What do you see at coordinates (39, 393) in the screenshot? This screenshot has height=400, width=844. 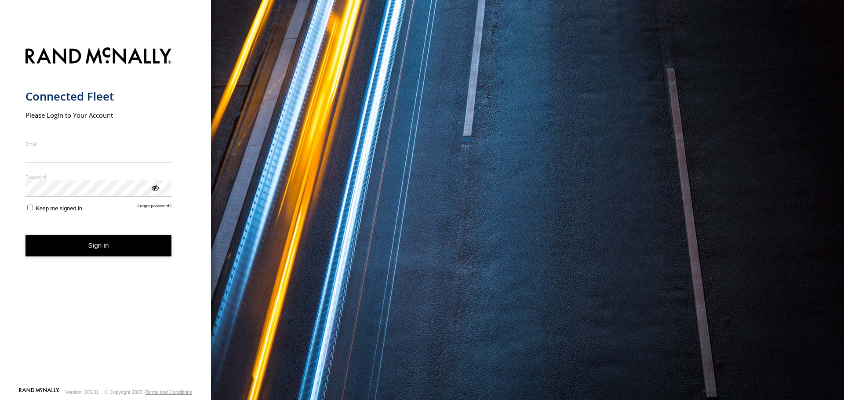 I see `a: Visit our Website` at bounding box center [39, 393].